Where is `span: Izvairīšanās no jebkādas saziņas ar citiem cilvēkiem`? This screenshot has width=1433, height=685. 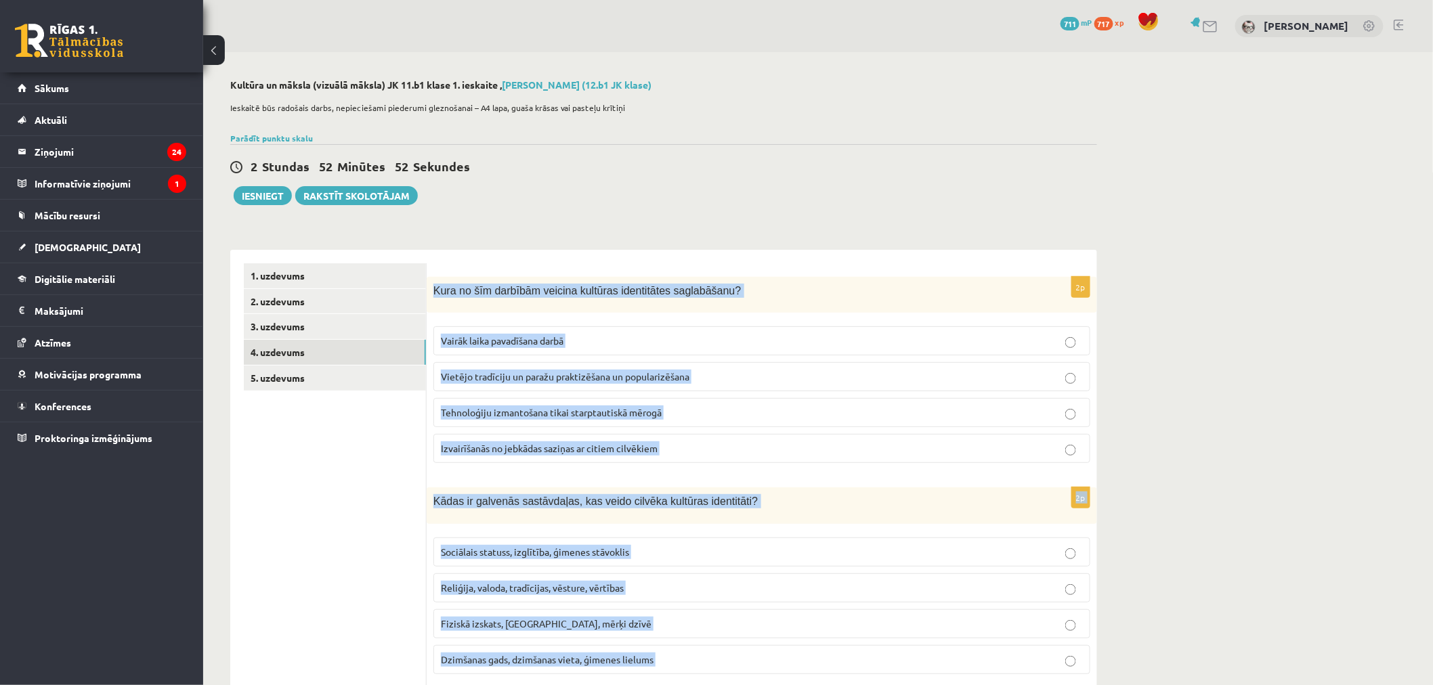
span: Izvairīšanās no jebkādas saziņas ar citiem cilvēkiem is located at coordinates (549, 448).